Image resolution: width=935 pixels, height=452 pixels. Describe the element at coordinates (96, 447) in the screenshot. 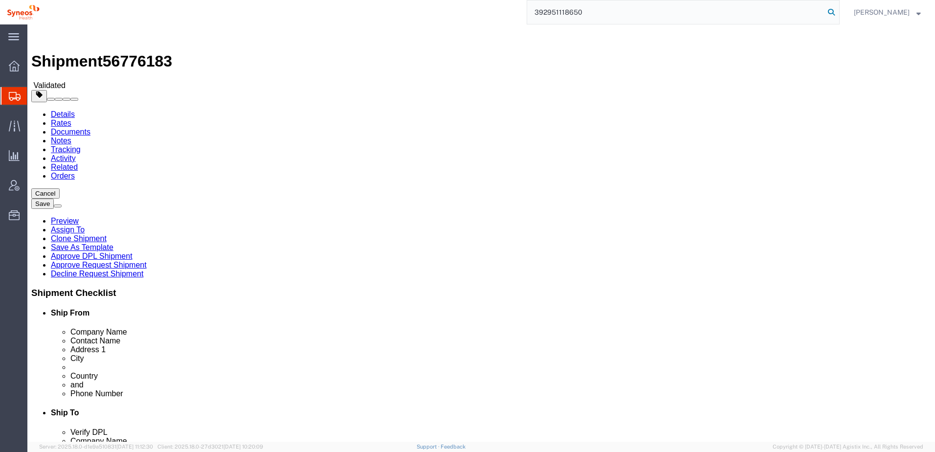

I see `span: Server: 2025.18.0-d1e9a510831` at that location.